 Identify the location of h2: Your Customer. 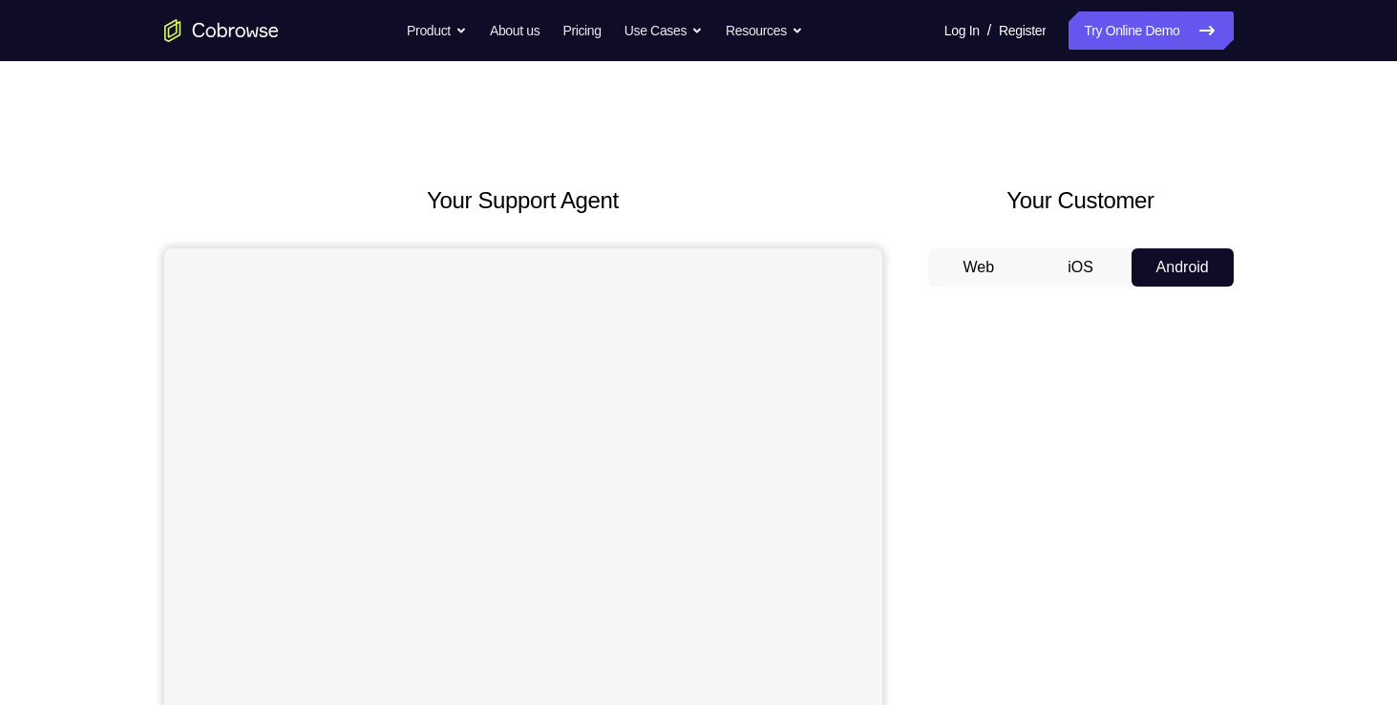
(1081, 201).